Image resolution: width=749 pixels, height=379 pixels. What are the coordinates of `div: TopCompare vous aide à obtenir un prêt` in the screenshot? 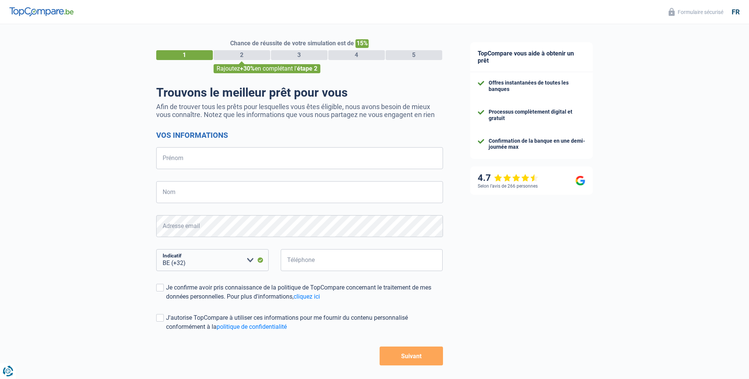 It's located at (531, 57).